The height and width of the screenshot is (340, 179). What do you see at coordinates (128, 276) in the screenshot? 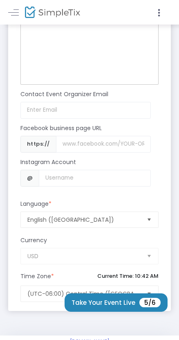
I see `p: Current Time: 10:42 AM` at bounding box center [128, 276].